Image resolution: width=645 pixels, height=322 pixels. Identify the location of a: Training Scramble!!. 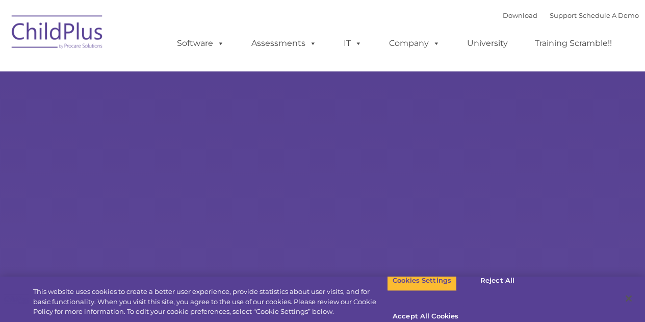
(573, 43).